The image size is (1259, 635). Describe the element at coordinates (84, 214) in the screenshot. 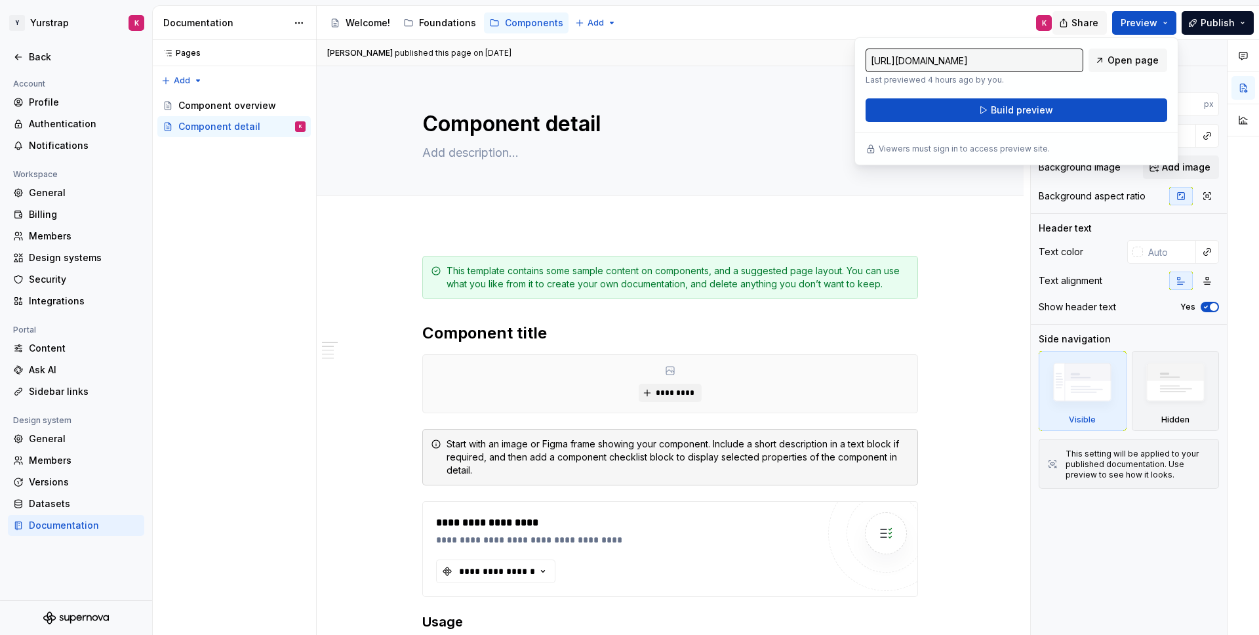

I see `div: Billing` at that location.